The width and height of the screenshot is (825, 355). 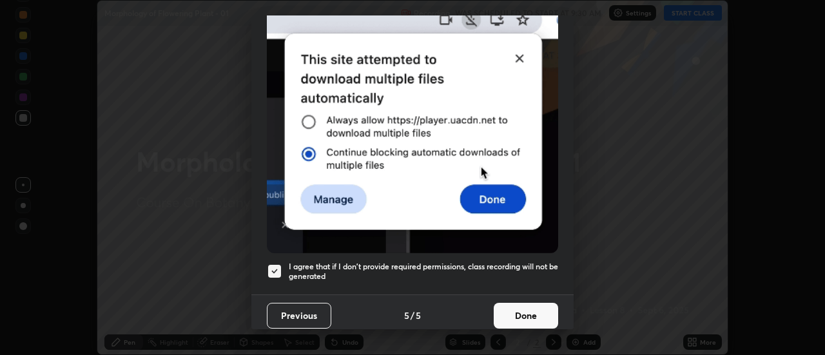 I want to click on h5: I agree that if I don't provide required permissions, class recording will not be generated, so click(x=423, y=271).